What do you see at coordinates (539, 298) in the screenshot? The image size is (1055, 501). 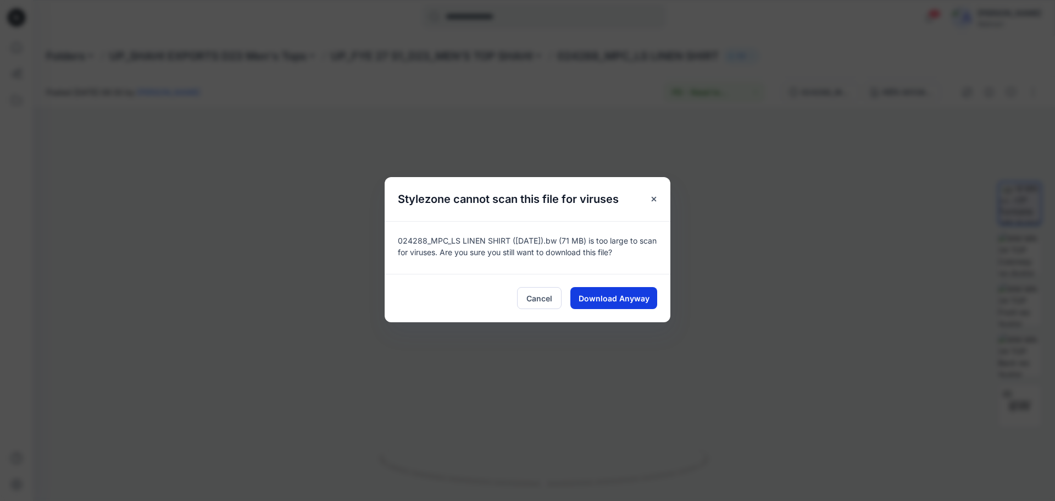 I see `button: Cancel` at bounding box center [539, 298].